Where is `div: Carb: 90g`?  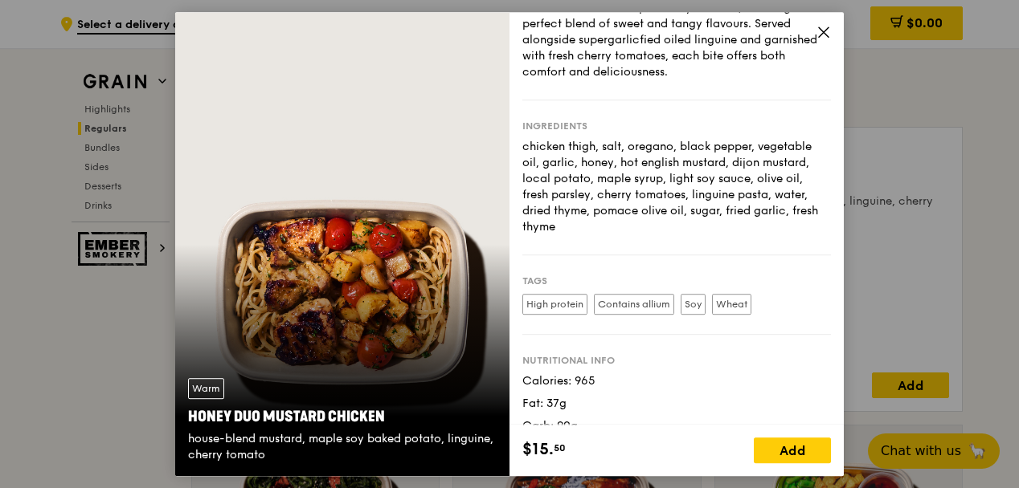
div: Carb: 90g is located at coordinates (676, 427).